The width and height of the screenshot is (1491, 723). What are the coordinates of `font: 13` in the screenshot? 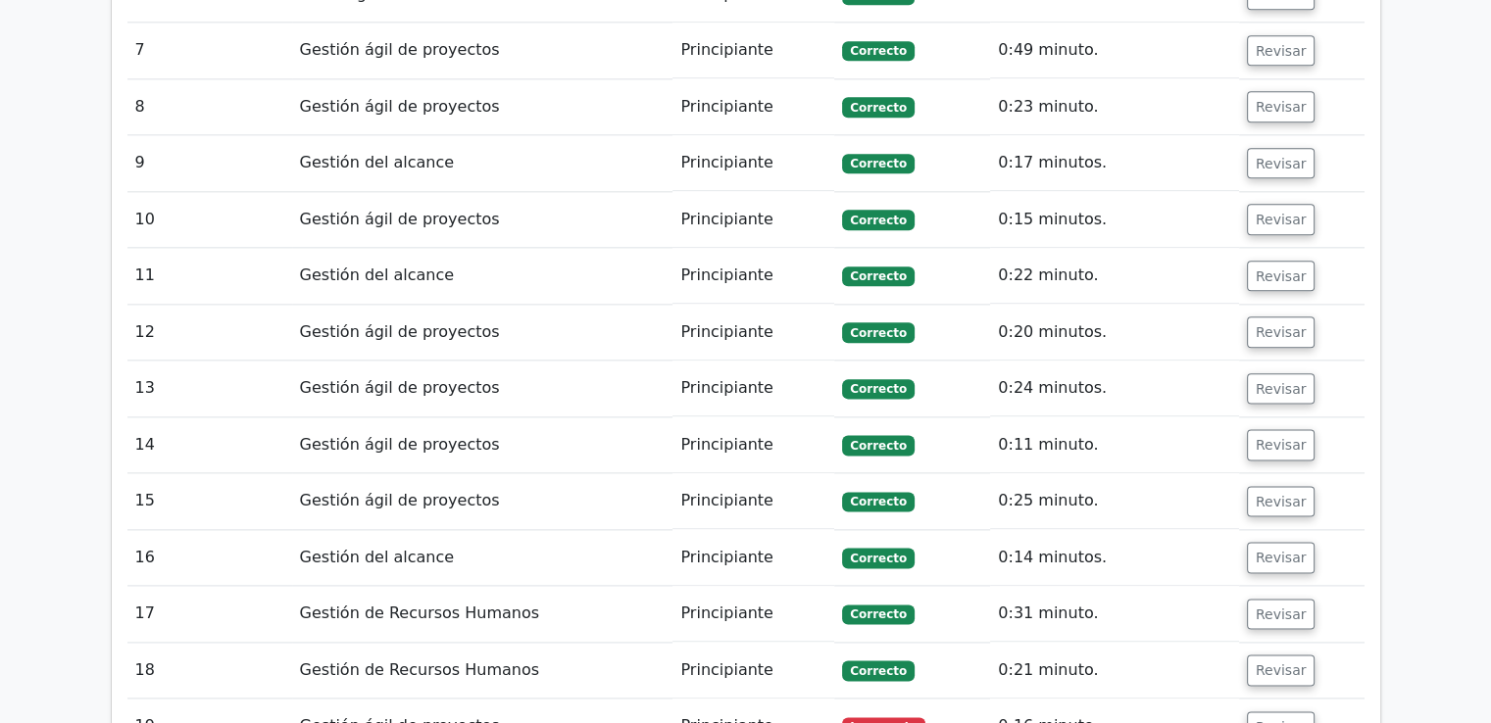 It's located at (145, 387).